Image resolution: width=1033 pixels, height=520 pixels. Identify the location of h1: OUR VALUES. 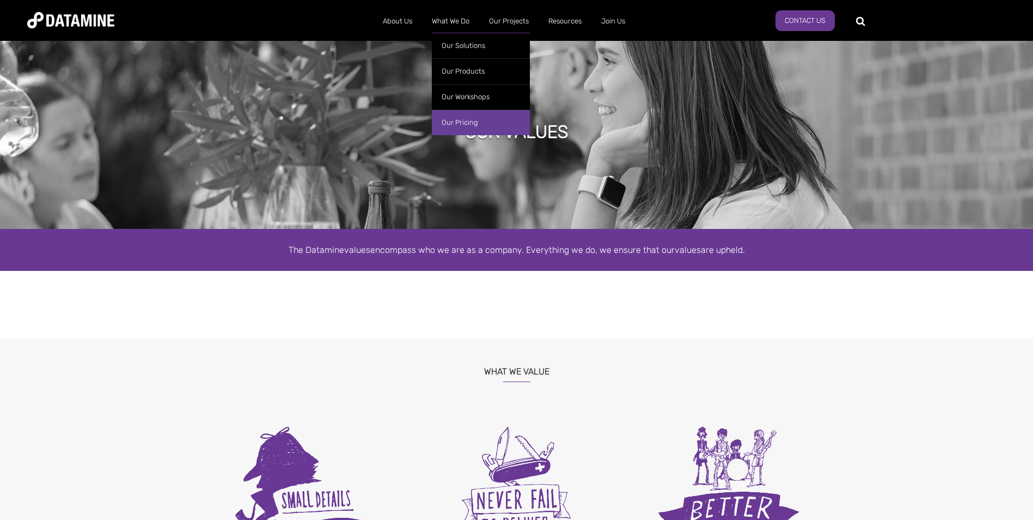
(517, 132).